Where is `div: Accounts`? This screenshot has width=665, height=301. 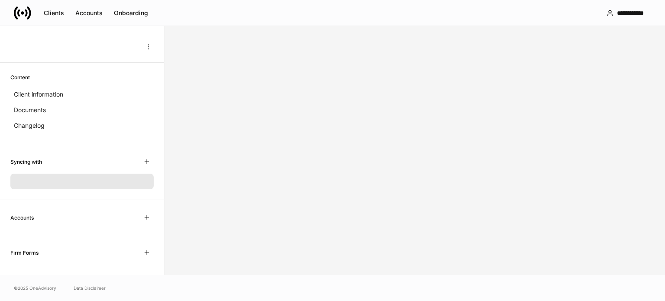
div: Accounts is located at coordinates (89, 13).